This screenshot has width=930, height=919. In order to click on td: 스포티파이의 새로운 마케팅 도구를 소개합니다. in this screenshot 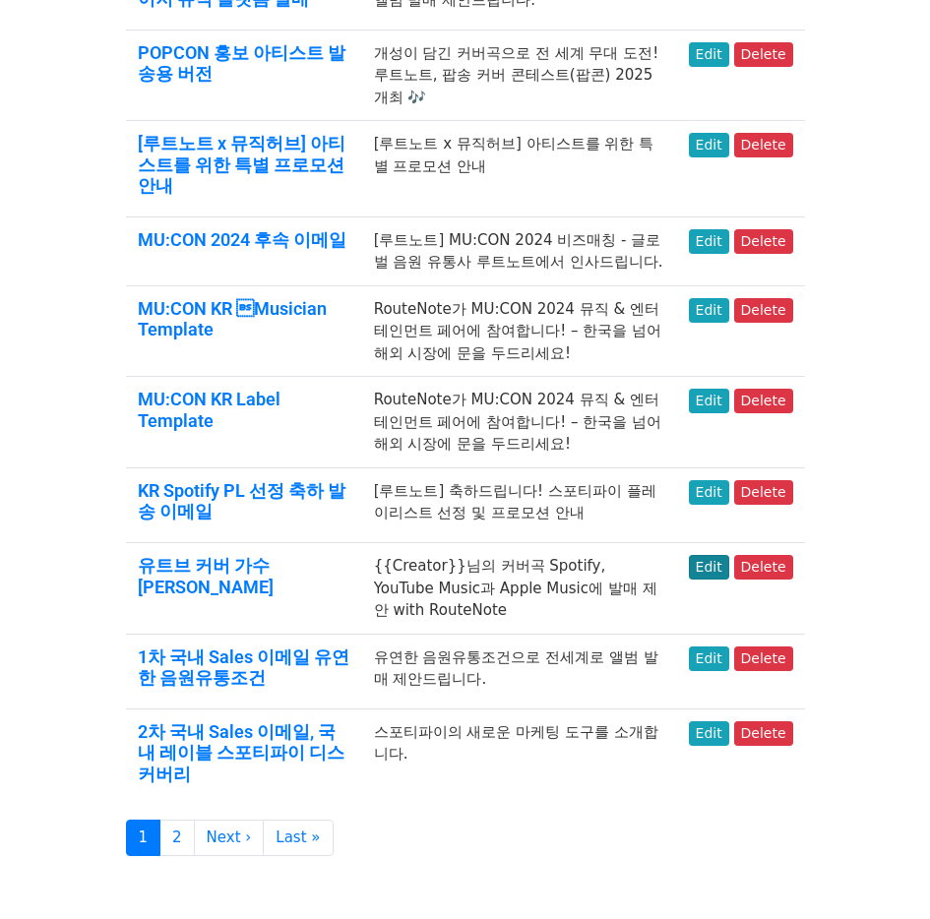, I will do `click(520, 756)`.